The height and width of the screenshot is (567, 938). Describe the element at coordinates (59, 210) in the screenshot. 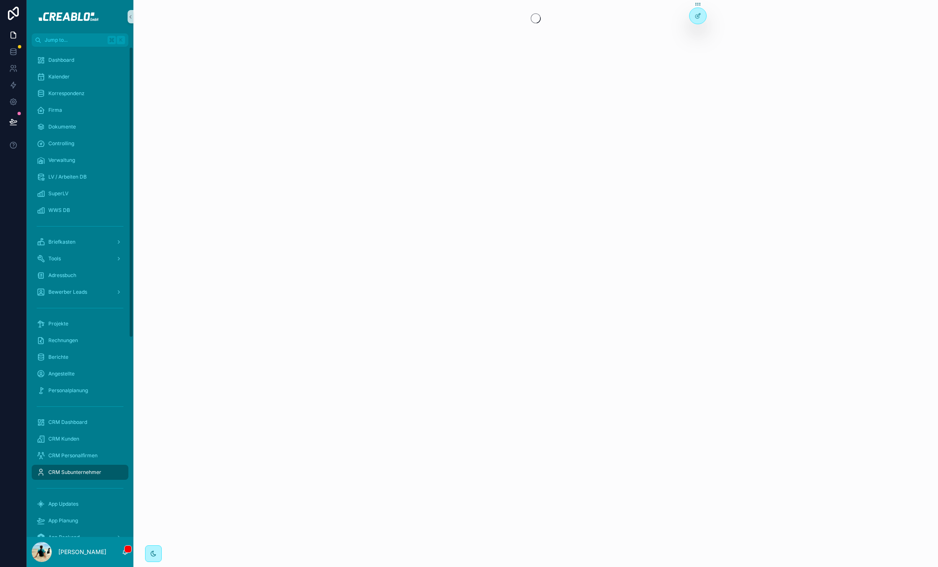

I see `span: WWS DB` at that location.